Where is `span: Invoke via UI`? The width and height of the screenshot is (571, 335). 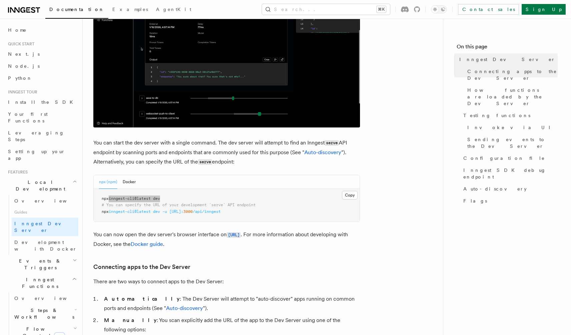
span: Invoke via UI is located at coordinates (512, 127).